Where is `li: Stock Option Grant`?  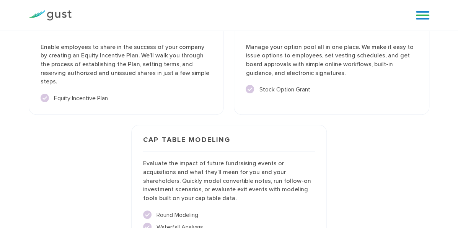 li: Stock Option Grant is located at coordinates (331, 89).